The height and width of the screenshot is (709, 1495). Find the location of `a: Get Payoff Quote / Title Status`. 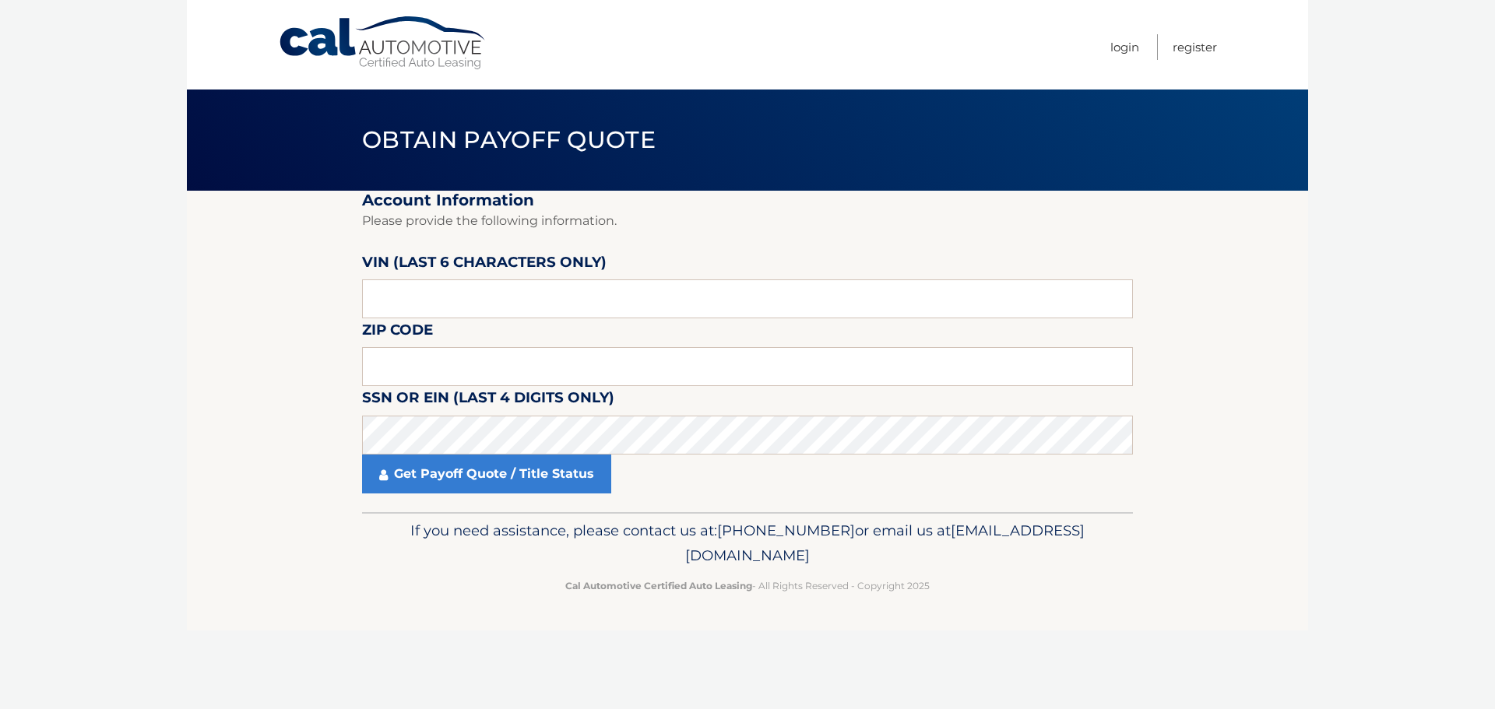

a: Get Payoff Quote / Title Status is located at coordinates (487, 474).